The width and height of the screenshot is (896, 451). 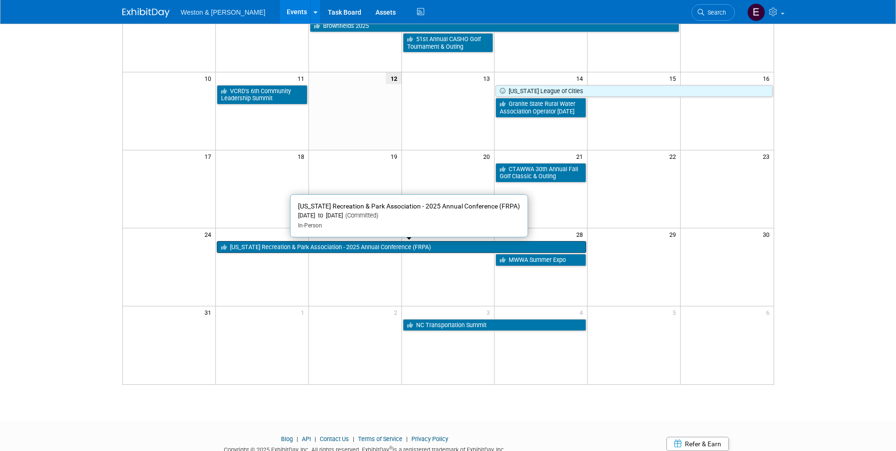 What do you see at coordinates (488, 156) in the screenshot?
I see `span: 20` at bounding box center [488, 156].